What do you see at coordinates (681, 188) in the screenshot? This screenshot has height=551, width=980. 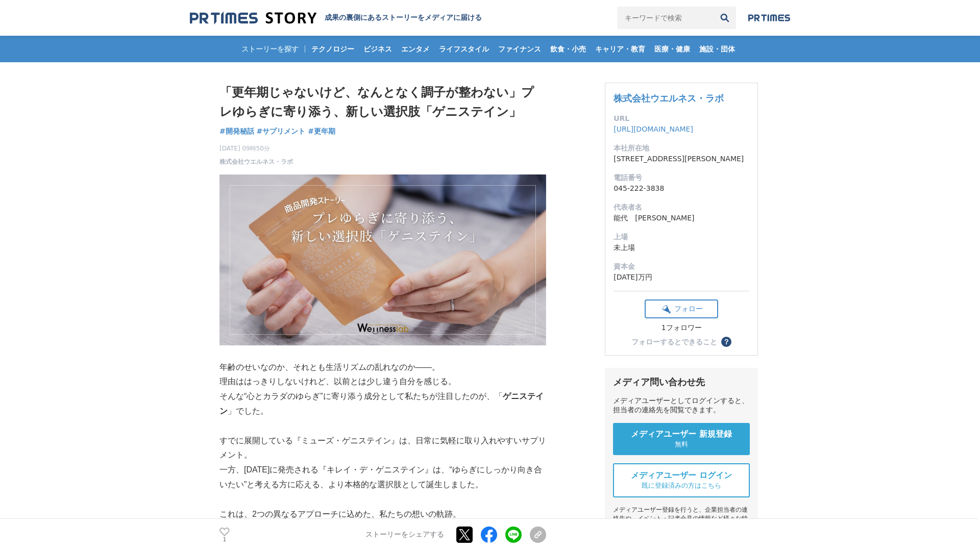 I see `dd: 045-222-3838` at bounding box center [681, 188].